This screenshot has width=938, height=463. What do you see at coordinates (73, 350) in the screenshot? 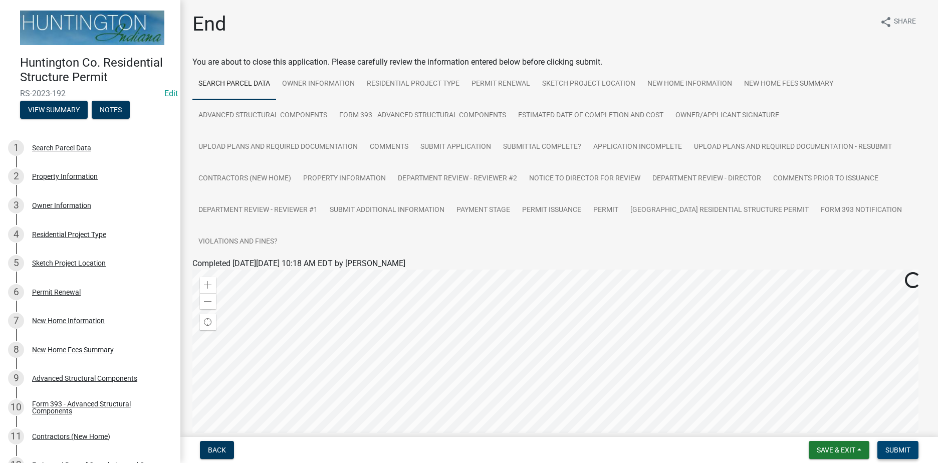
I see `div: New Home Fees Summary` at bounding box center [73, 350].